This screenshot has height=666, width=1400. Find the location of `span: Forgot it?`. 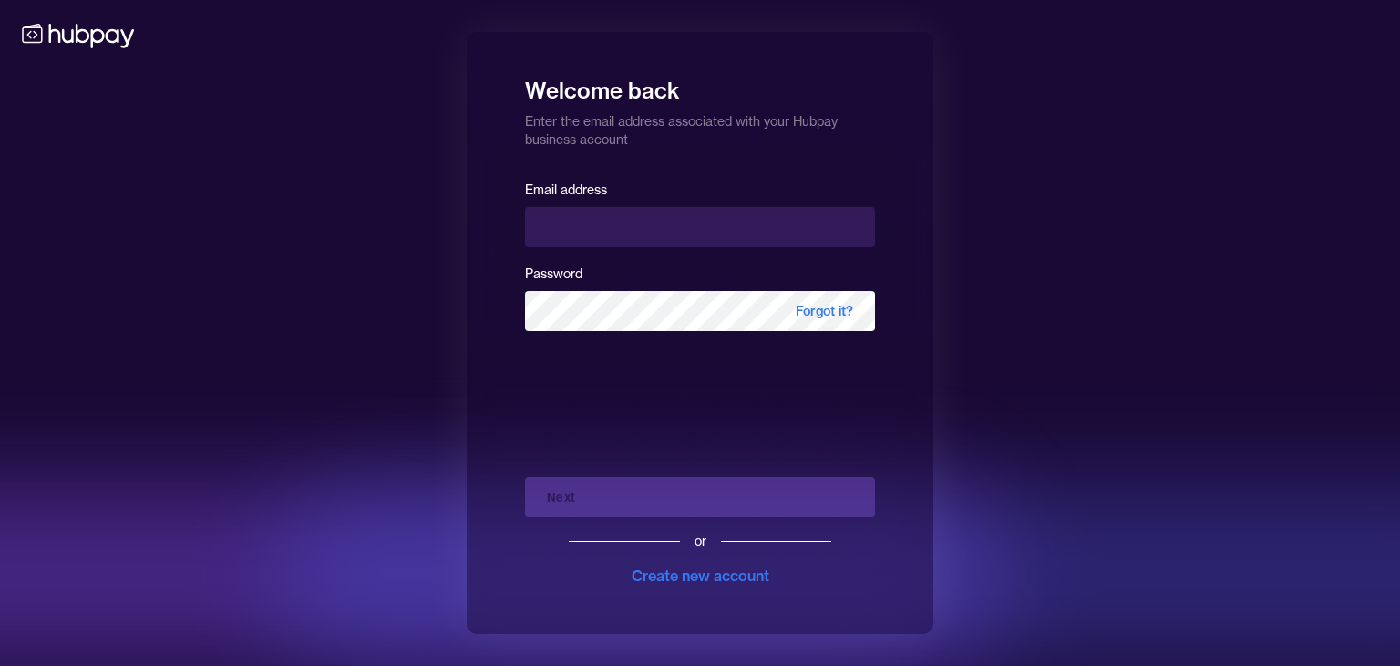

span: Forgot it? is located at coordinates (824, 311).